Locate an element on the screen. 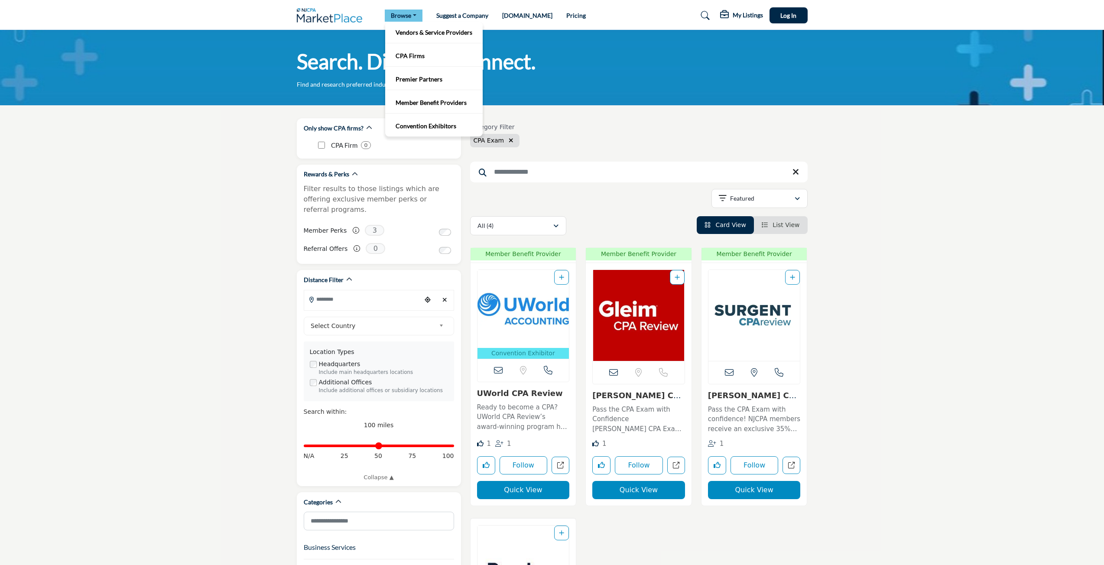  h5: My Listings is located at coordinates (748, 15).